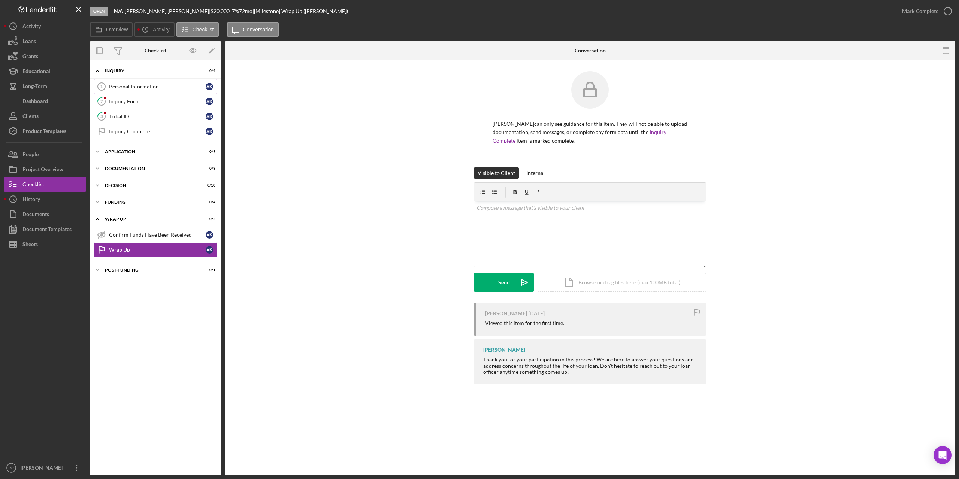 The image size is (959, 479). Describe the element at coordinates (151, 186) in the screenshot. I see `div: Decision` at that location.